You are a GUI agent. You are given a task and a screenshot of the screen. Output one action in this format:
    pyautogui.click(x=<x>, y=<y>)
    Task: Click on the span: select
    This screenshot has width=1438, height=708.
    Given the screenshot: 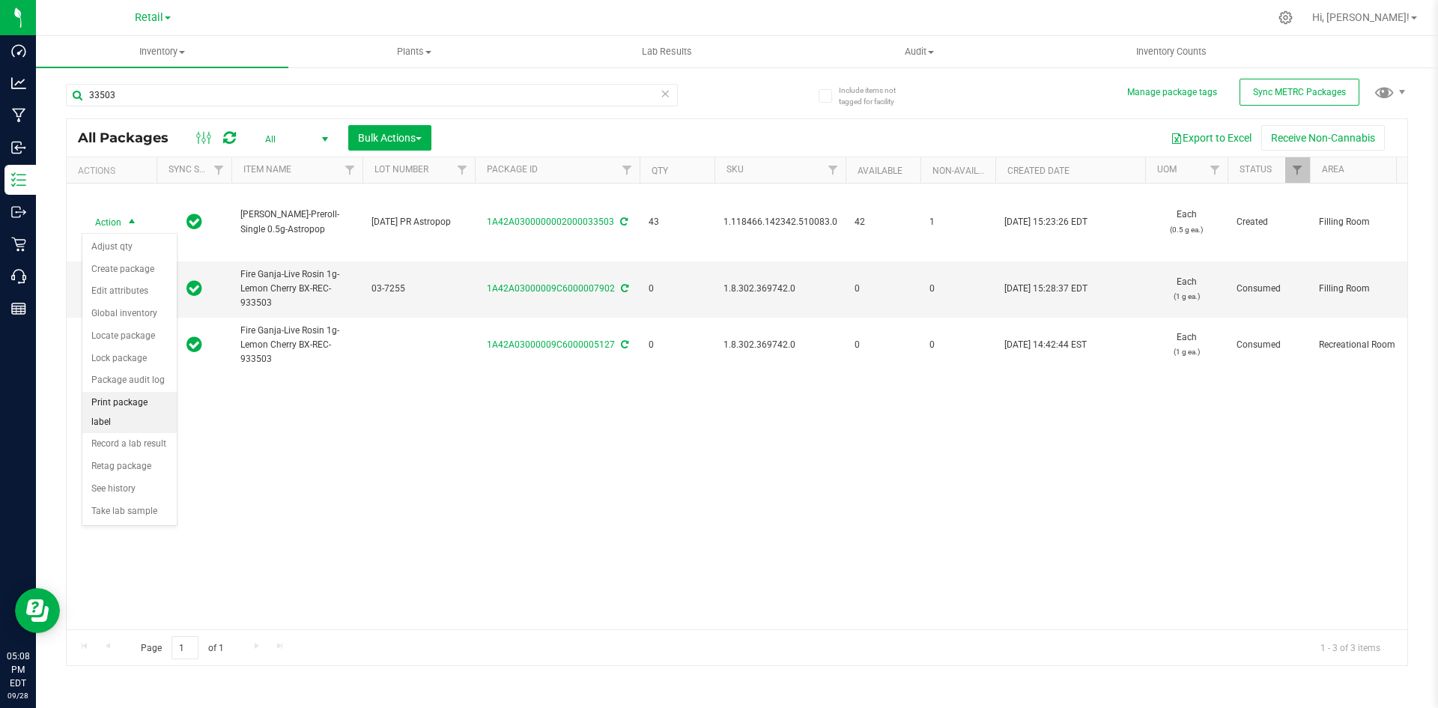 What is the action you would take?
    pyautogui.click(x=132, y=222)
    